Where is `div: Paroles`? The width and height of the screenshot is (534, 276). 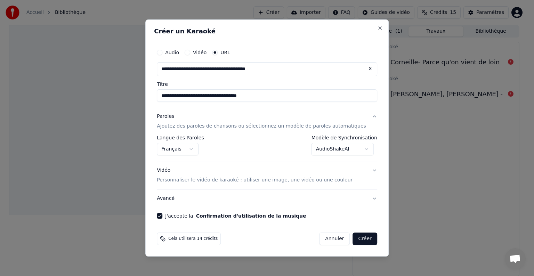
div: Paroles is located at coordinates (166, 117).